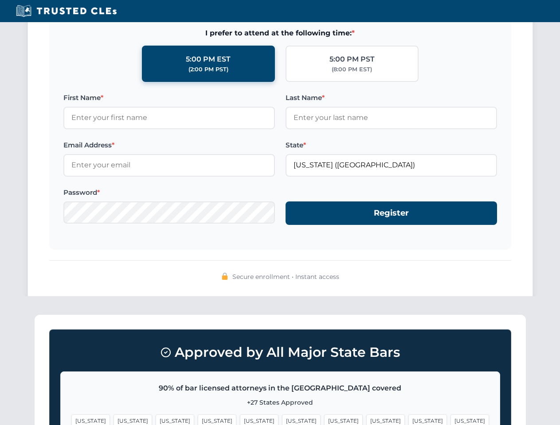 This screenshot has height=425, width=560. Describe the element at coordinates (391, 165) in the screenshot. I see `input: Florida (FL)` at that location.